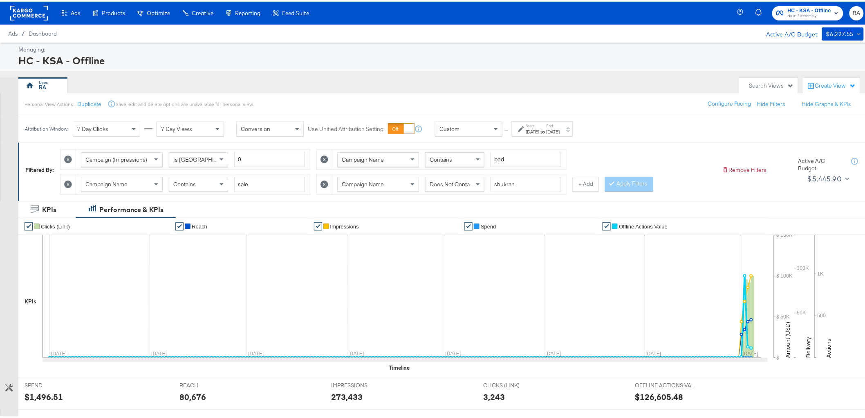 This screenshot has height=418, width=865. What do you see at coordinates (440, 48) in the screenshot?
I see `div: Managing:` at bounding box center [440, 48].